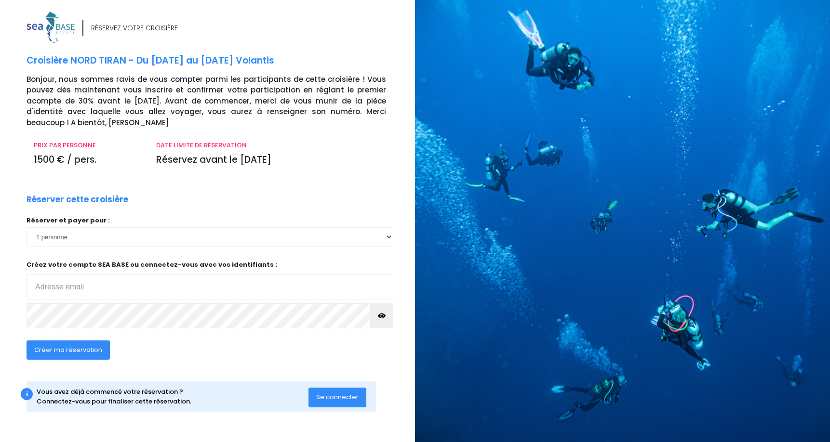  What do you see at coordinates (68, 350) in the screenshot?
I see `span: Créer ma réservation` at bounding box center [68, 350].